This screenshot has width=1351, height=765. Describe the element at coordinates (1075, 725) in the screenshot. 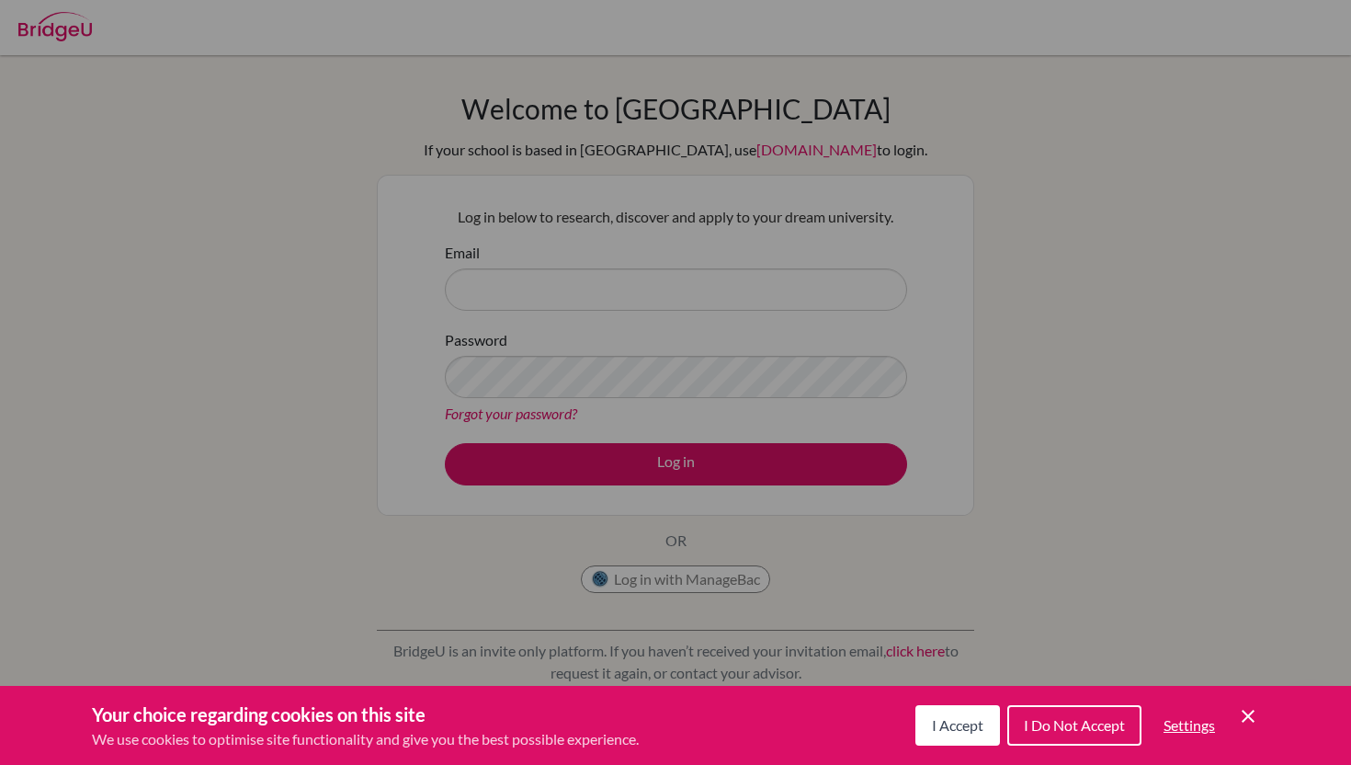

I see `button: I Do Not Accept` at that location.